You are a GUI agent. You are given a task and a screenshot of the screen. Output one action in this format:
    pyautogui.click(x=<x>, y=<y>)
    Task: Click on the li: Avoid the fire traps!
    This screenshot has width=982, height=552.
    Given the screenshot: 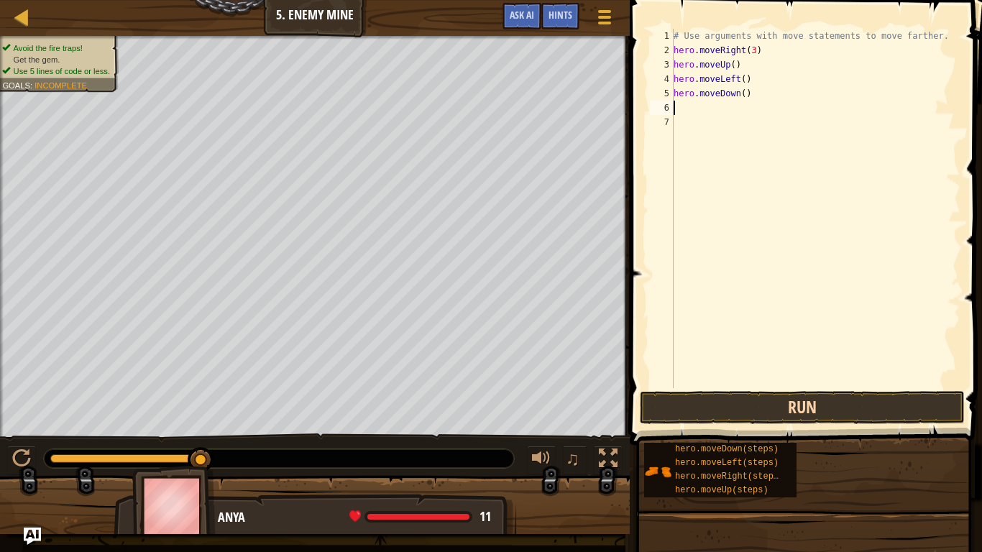 What is the action you would take?
    pyautogui.click(x=56, y=48)
    